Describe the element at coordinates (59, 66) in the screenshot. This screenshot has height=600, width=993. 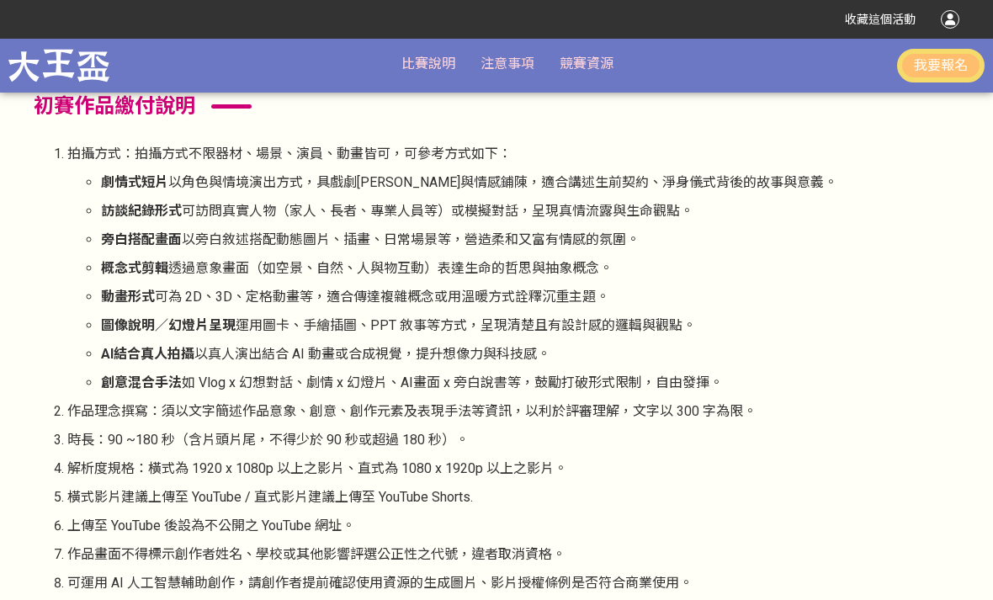
I see `img: 龍嚴大王盃` at that location.